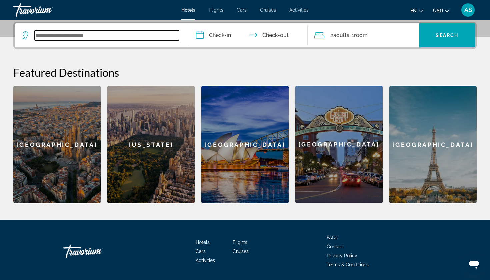  What do you see at coordinates (447, 35) in the screenshot?
I see `span: Search` at bounding box center [447, 35].